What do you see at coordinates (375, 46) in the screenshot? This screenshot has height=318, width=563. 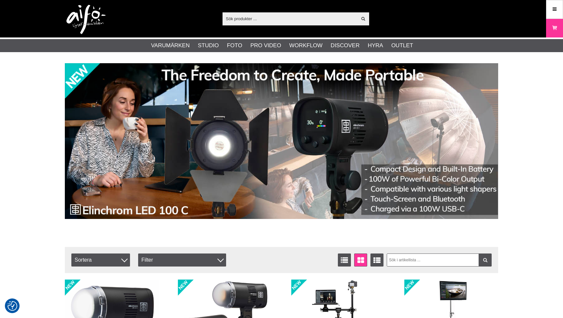 I see `a: Hyra` at bounding box center [375, 46].